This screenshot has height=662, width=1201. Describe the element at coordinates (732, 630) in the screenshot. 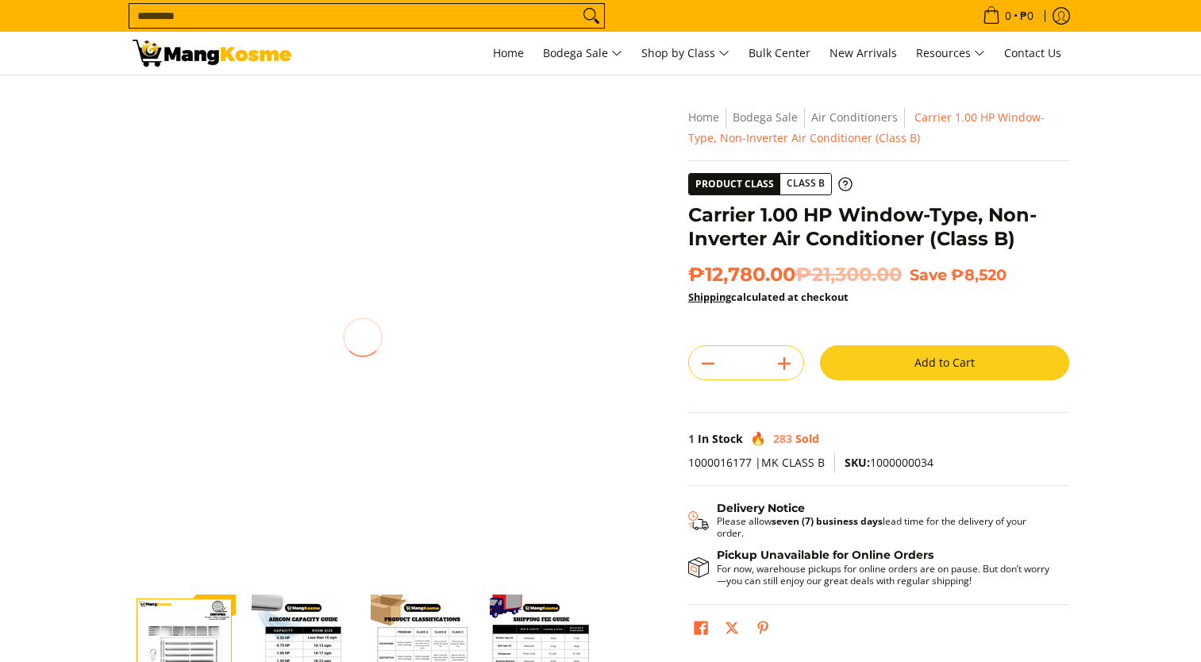

I see `a: Post on X` at that location.